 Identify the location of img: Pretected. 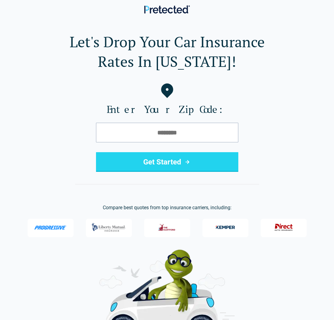
(167, 9).